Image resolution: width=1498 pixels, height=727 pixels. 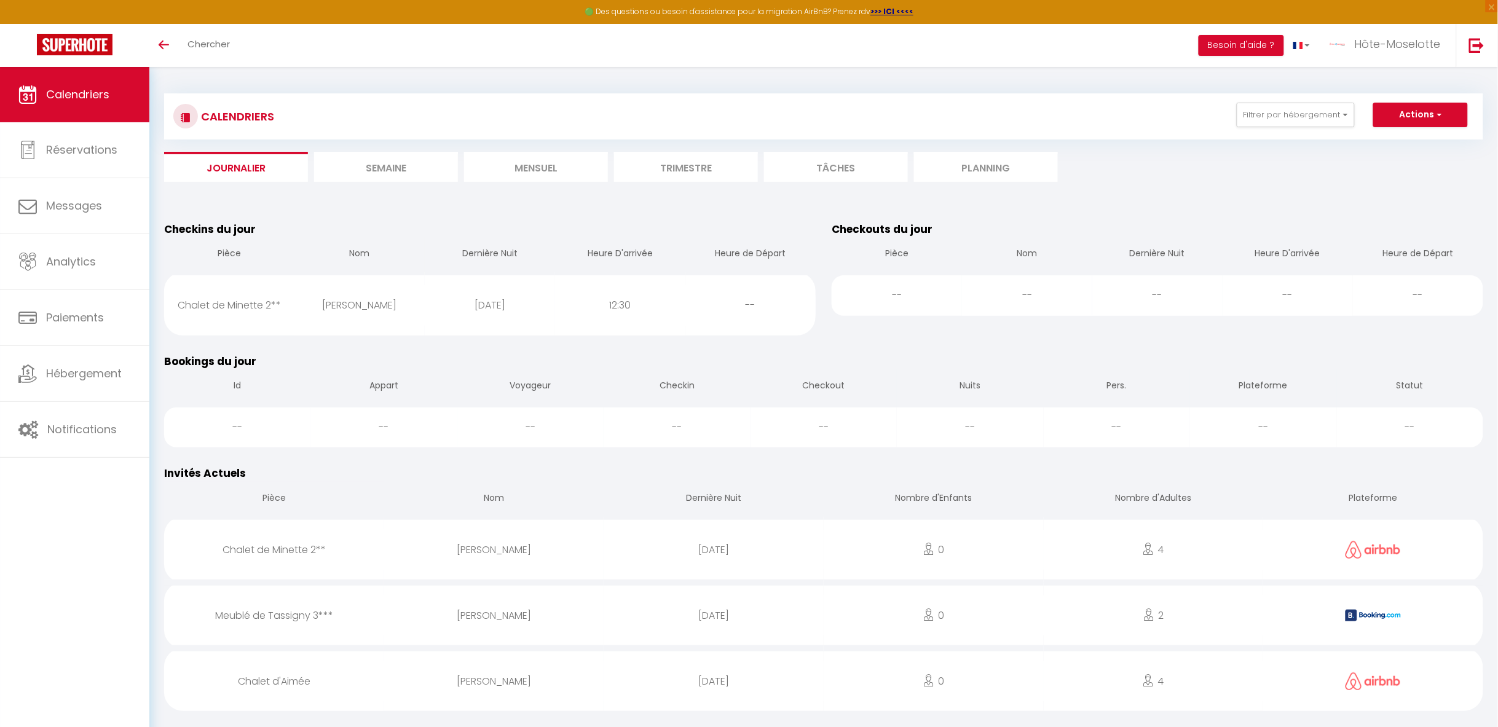 I want to click on button: Besoin d'aide ?, so click(x=1241, y=45).